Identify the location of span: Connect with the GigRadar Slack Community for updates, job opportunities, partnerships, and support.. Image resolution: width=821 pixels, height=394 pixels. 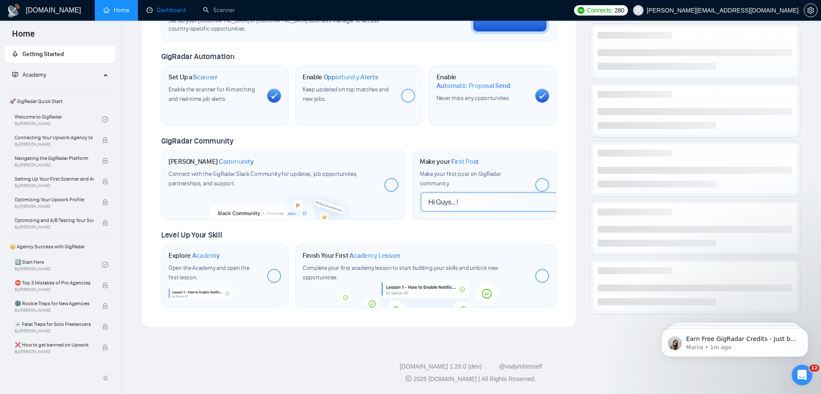
(263, 178).